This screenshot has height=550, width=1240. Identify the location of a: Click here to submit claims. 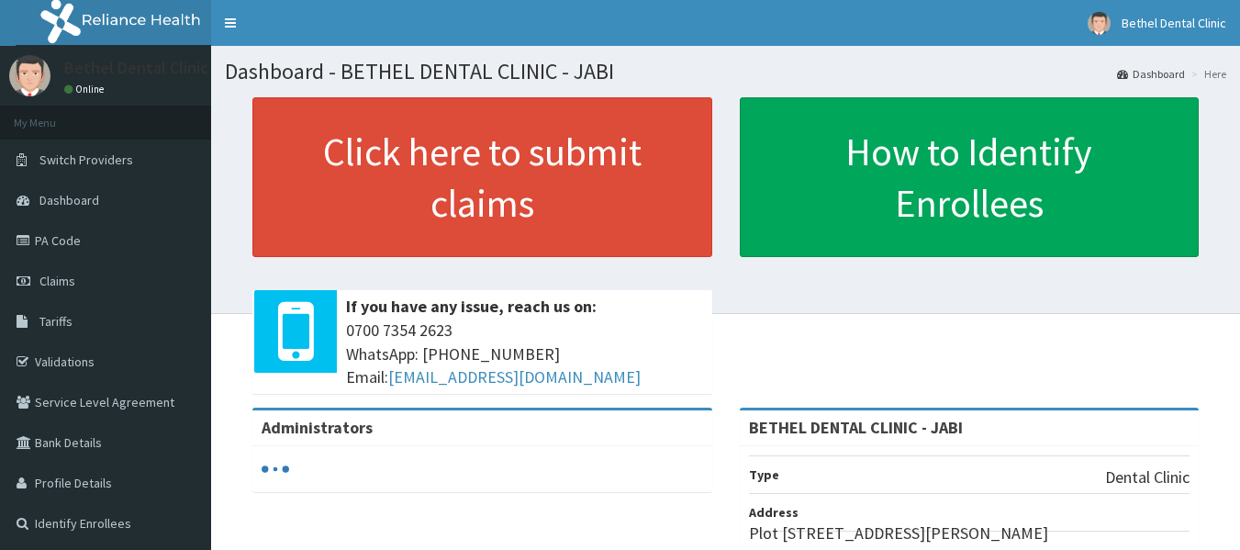
(482, 177).